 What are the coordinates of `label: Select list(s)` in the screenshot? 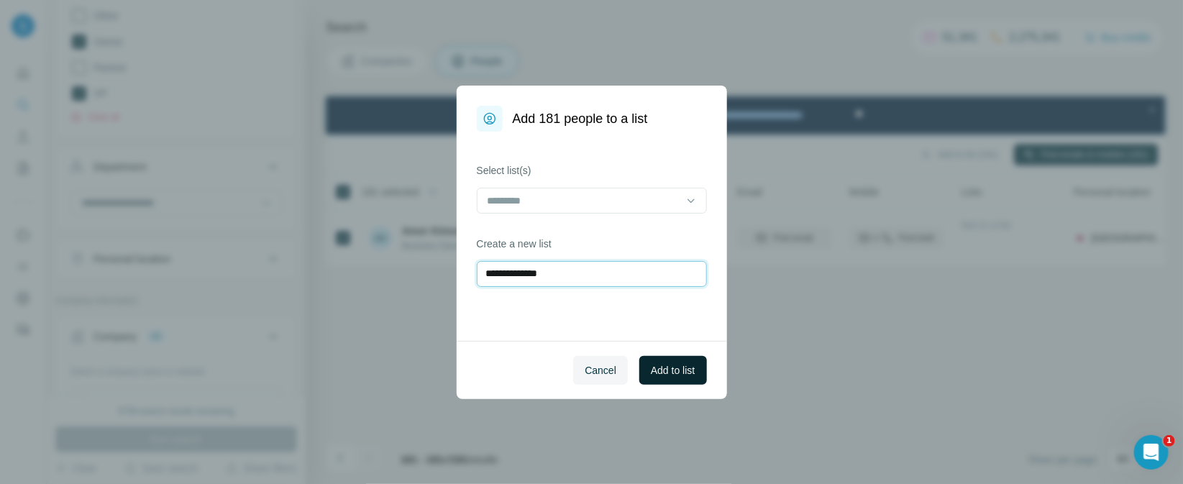 It's located at (592, 170).